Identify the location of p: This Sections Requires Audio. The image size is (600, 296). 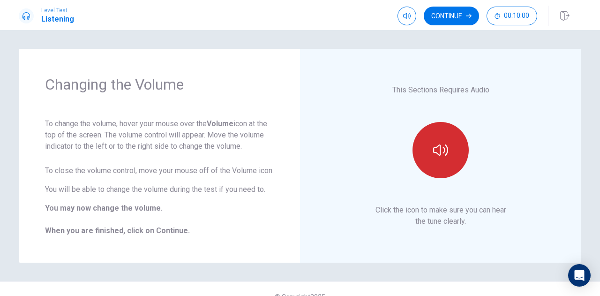
(441, 90).